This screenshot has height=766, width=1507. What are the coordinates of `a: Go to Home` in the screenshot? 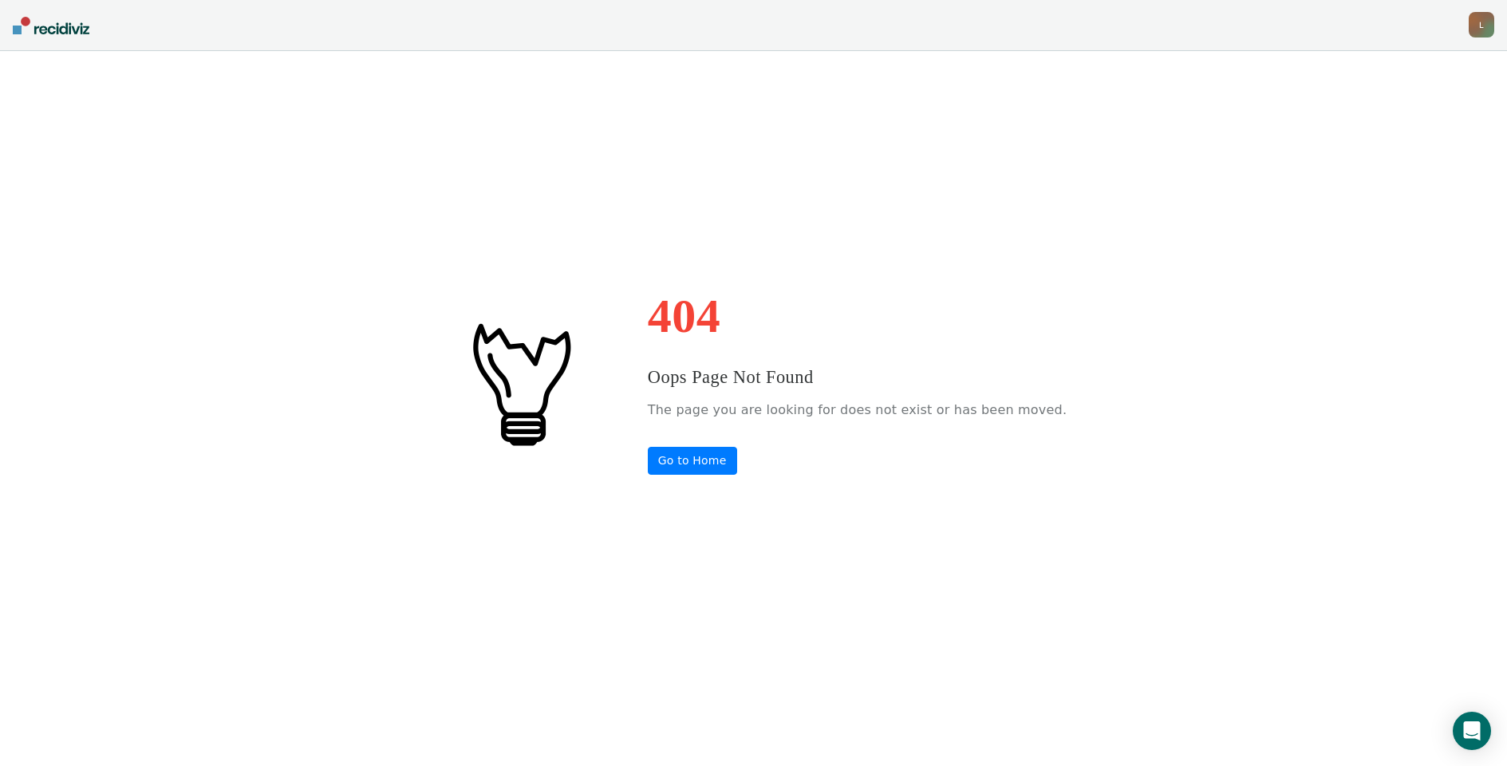 It's located at (693, 460).